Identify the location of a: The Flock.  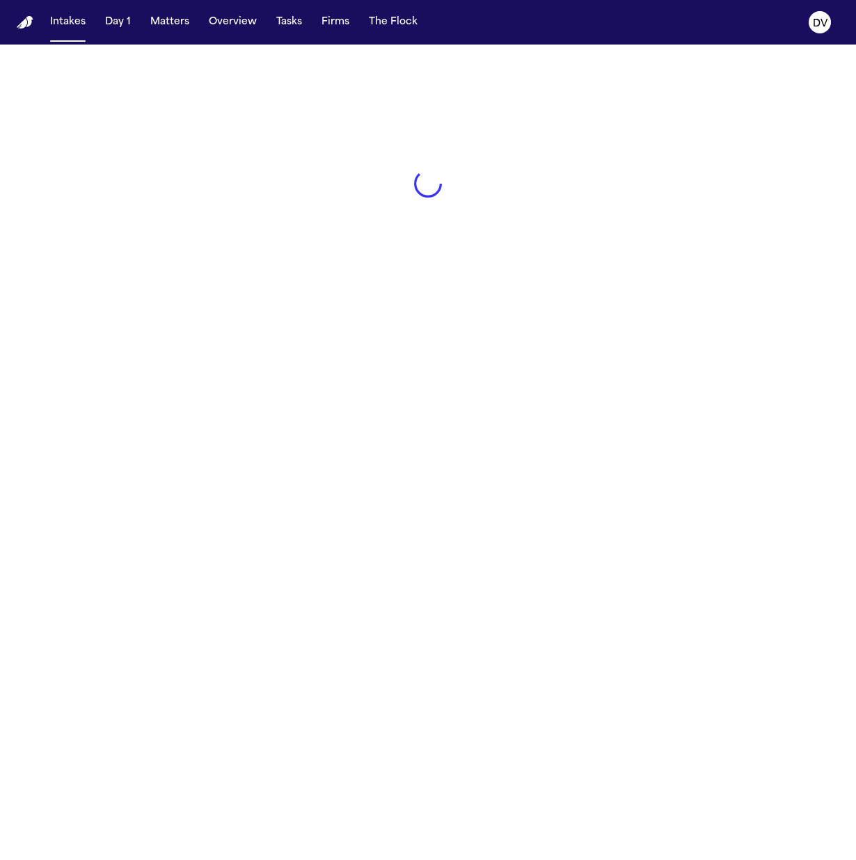
(393, 22).